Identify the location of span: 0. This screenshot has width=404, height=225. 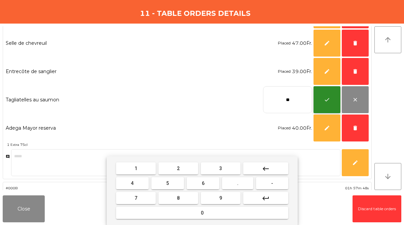
(202, 213).